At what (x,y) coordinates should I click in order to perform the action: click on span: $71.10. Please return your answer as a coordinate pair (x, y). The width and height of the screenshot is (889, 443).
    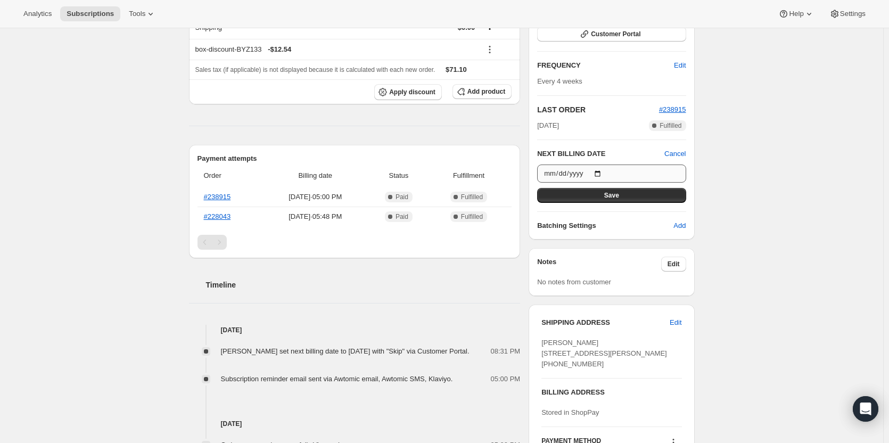
    Looking at the image, I should click on (456, 69).